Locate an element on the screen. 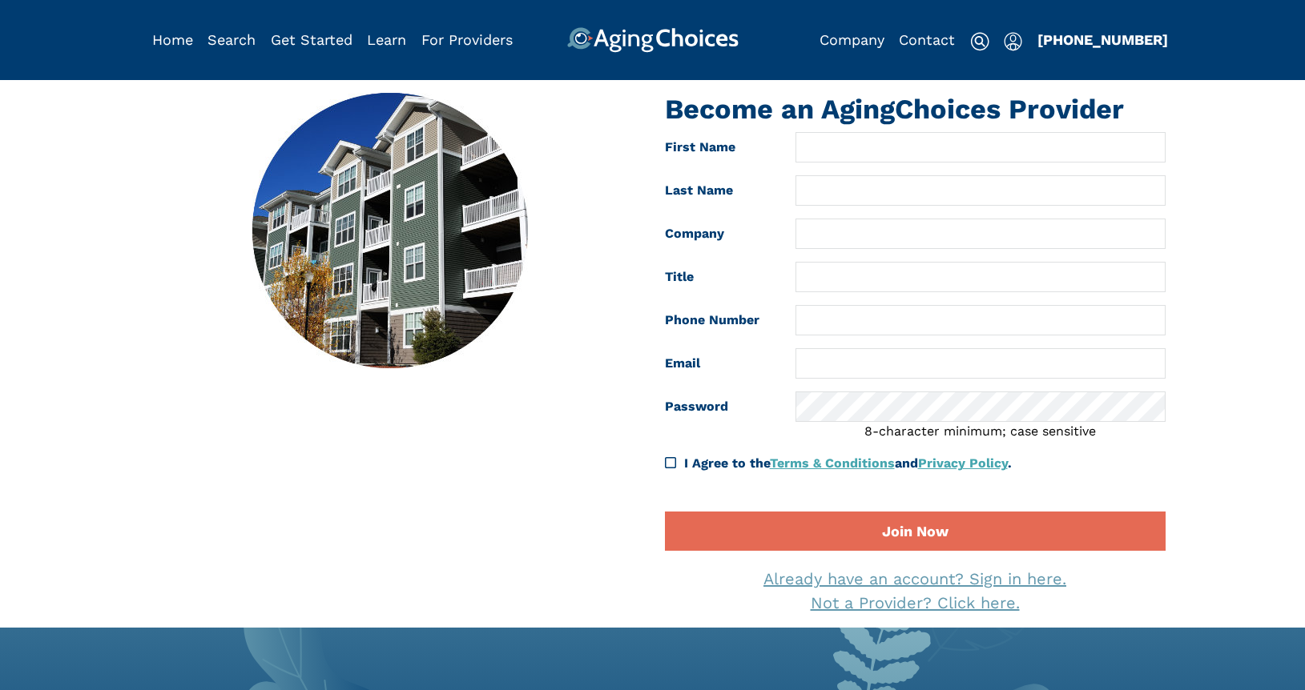 This screenshot has height=690, width=1305. label: First Name is located at coordinates (718, 147).